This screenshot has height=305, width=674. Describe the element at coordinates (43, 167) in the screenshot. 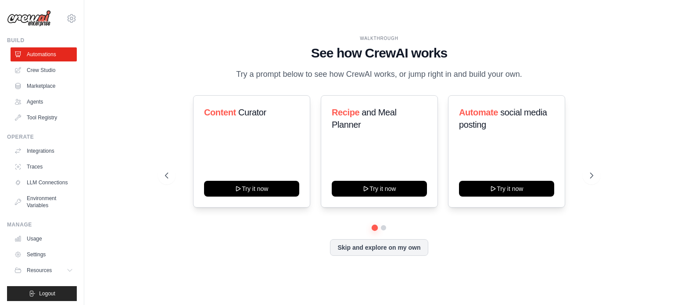

I see `a: Traces` at that location.